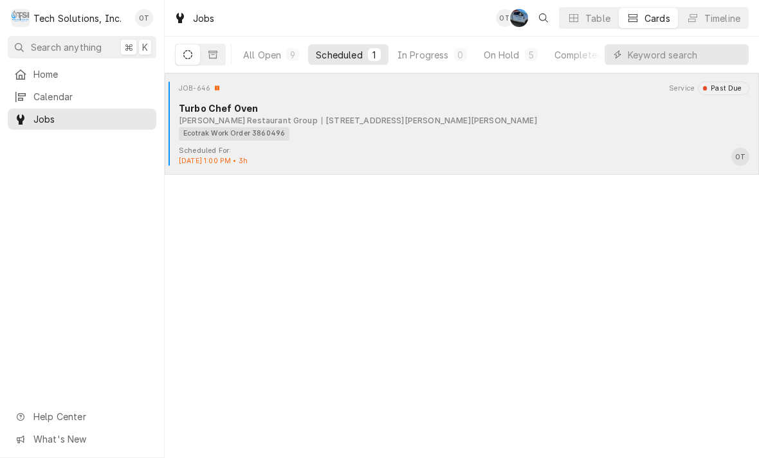 The image size is (759, 458). I want to click on div: Object Extra Context Footer Value, so click(213, 161).